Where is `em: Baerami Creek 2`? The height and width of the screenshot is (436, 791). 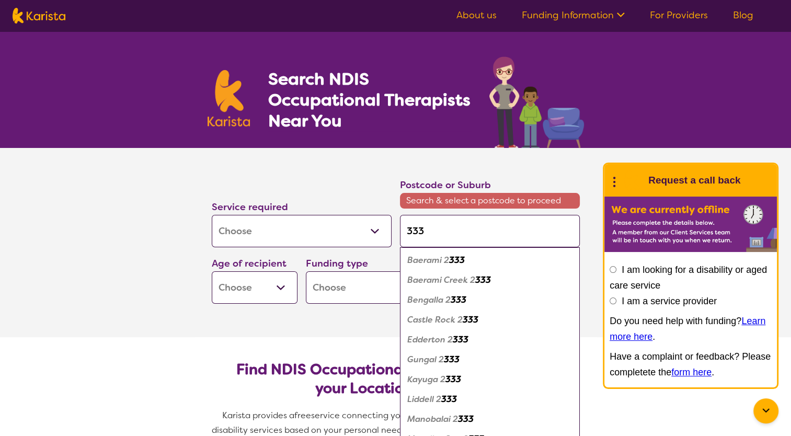 em: Baerami Creek 2 is located at coordinates (441, 280).